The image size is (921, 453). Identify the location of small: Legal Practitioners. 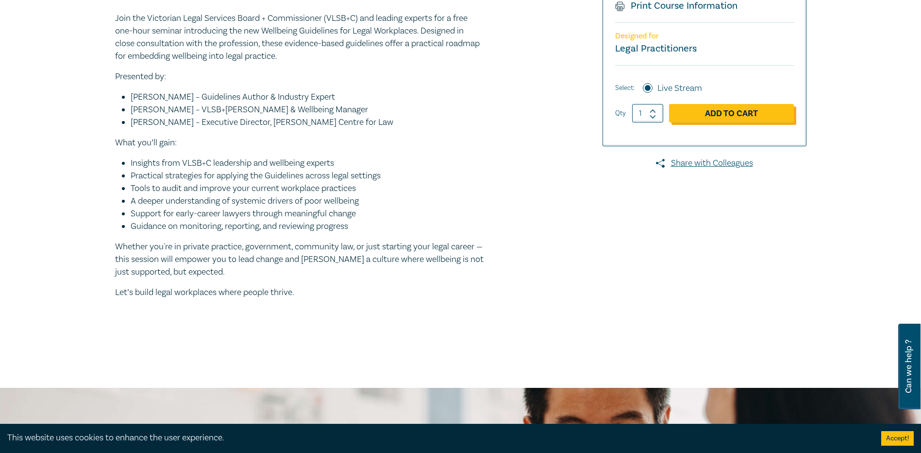
(656, 49).